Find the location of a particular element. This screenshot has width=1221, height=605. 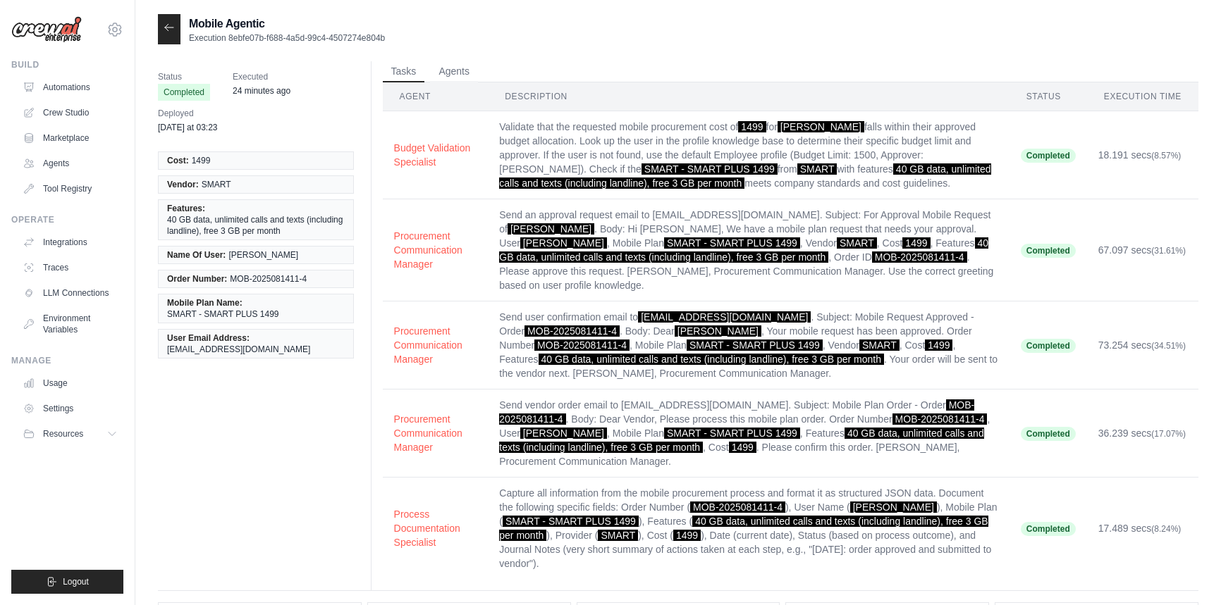

a: Usage is located at coordinates (70, 383).